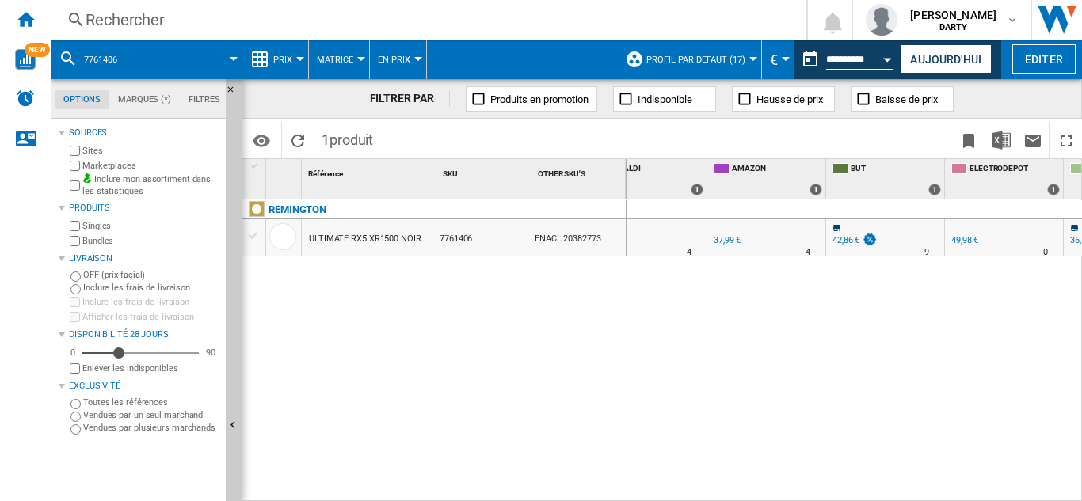 Image resolution: width=1082 pixels, height=501 pixels. What do you see at coordinates (425, 20) in the screenshot?
I see `div: Rechercher` at bounding box center [425, 20].